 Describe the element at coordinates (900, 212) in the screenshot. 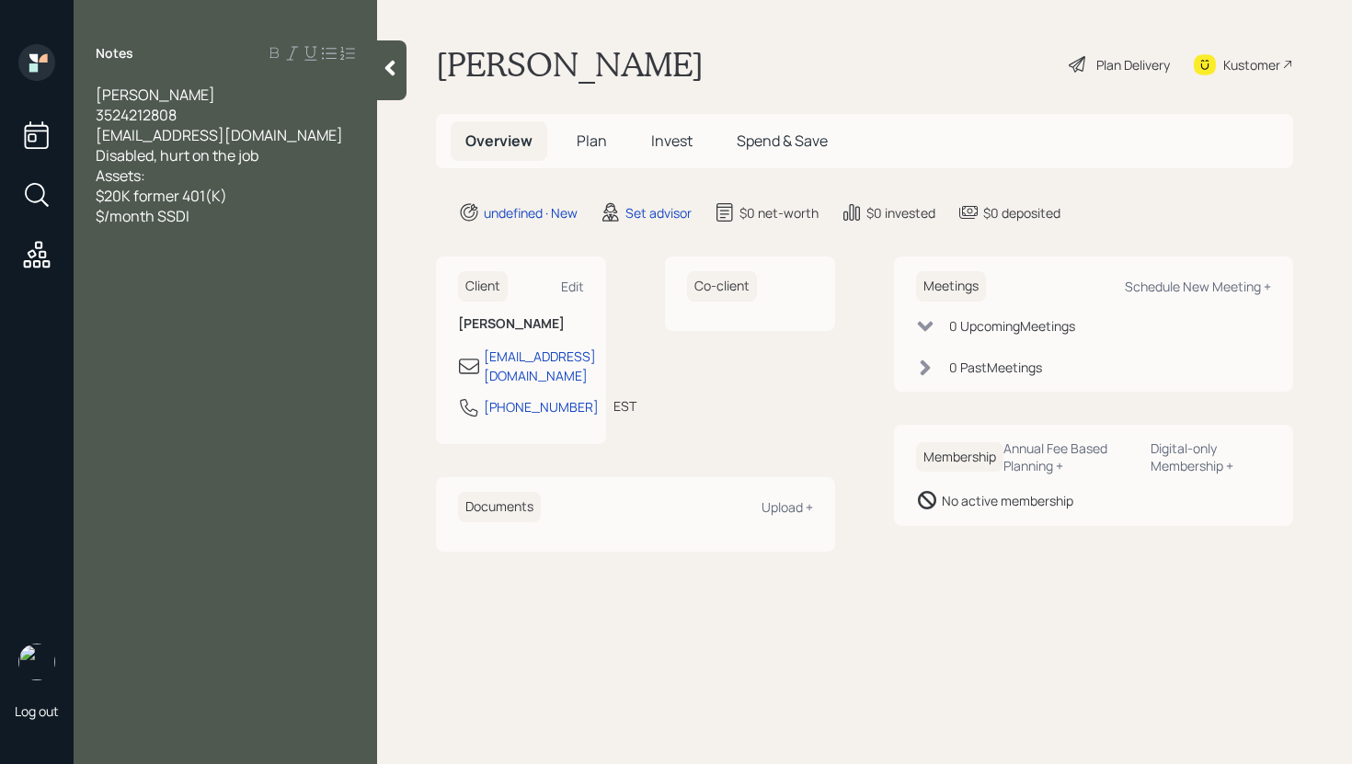

I see `div: $0 invested` at that location.